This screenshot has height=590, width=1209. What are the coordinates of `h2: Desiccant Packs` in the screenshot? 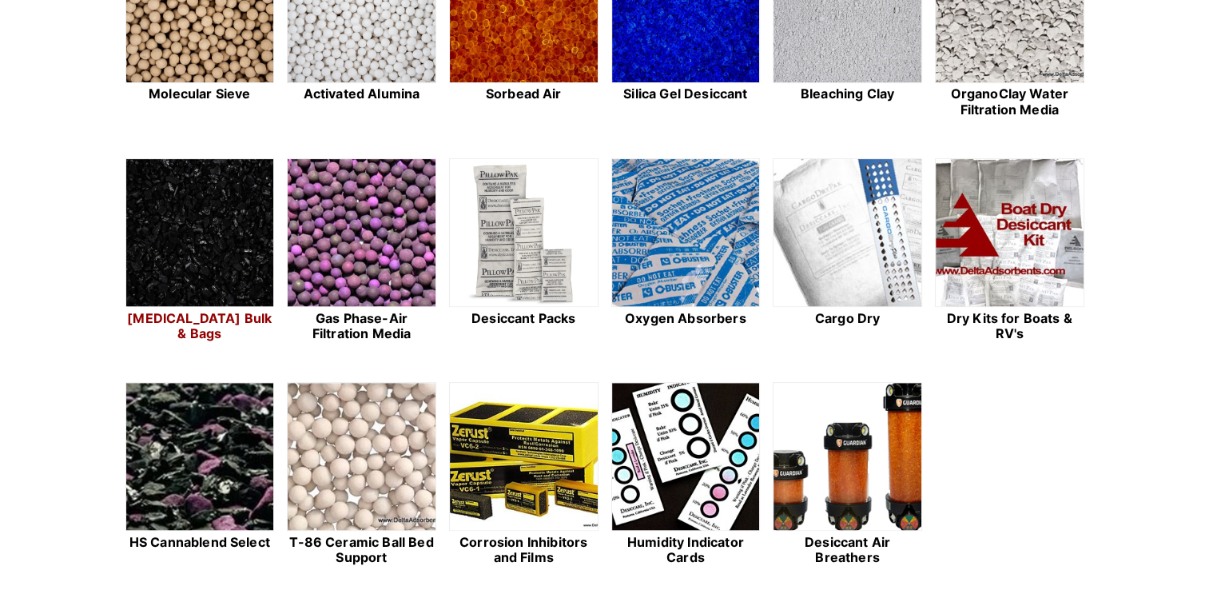 It's located at (523, 318).